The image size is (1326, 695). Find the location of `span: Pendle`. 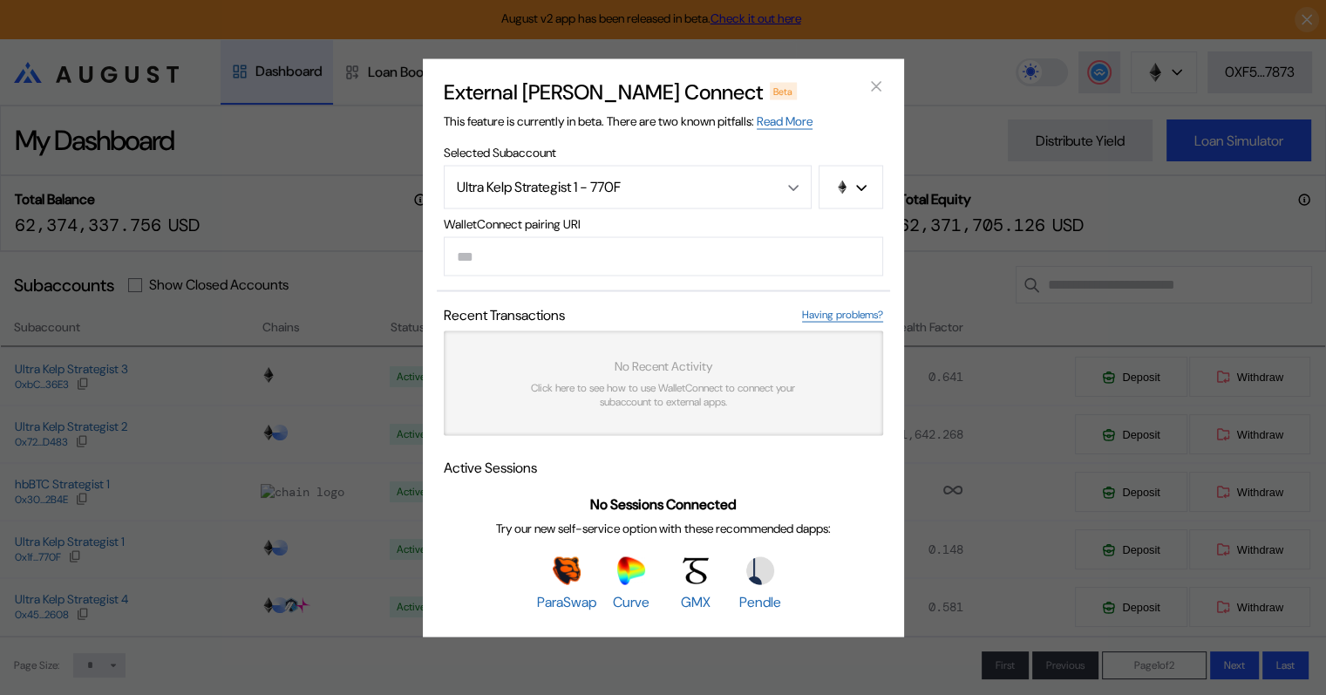

span: Pendle is located at coordinates (760, 602).